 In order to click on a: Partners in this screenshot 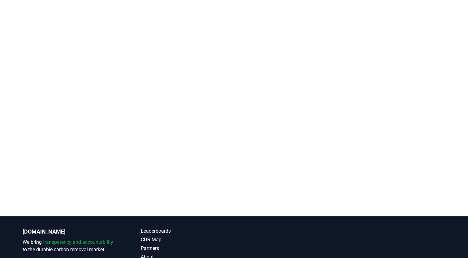, I will do `click(188, 249)`.